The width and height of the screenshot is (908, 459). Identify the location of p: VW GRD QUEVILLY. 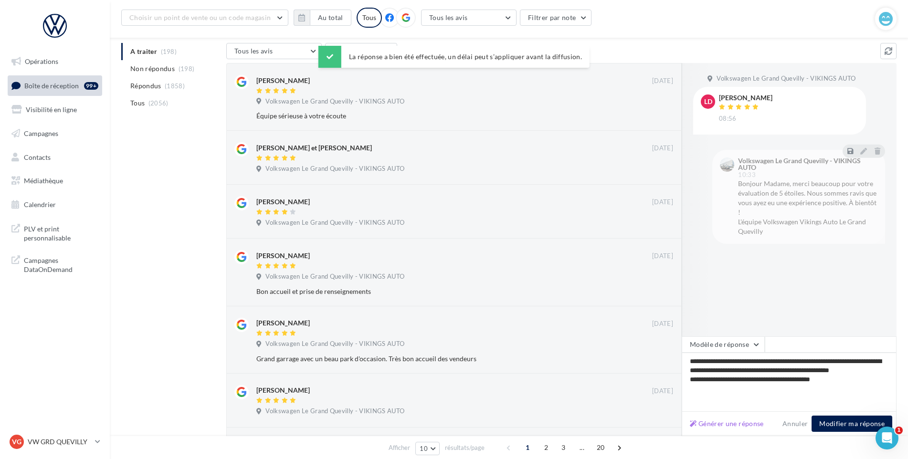
(59, 442).